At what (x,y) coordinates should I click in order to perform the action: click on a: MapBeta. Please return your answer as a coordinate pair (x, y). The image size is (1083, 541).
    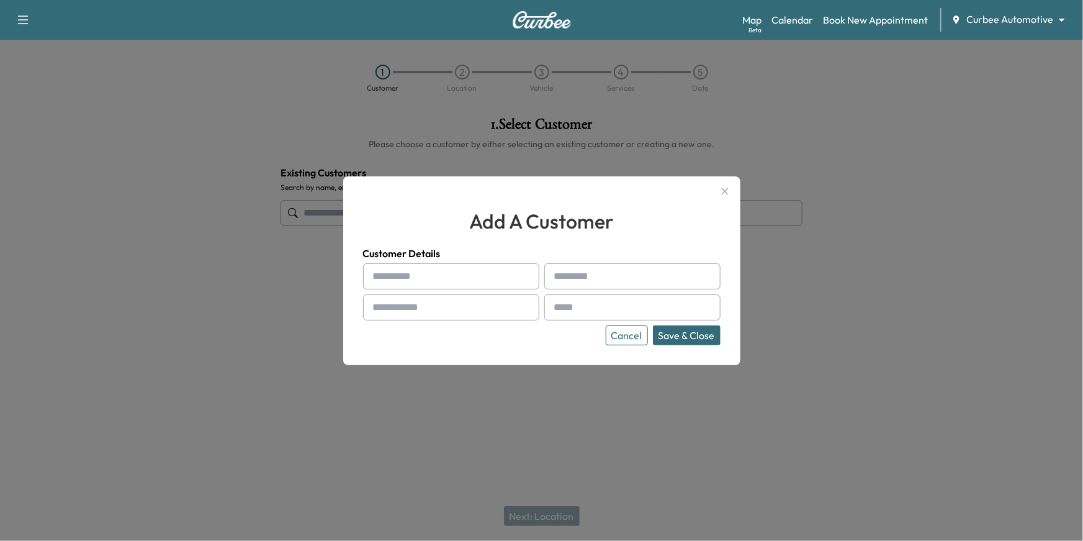
    Looking at the image, I should click on (752, 20).